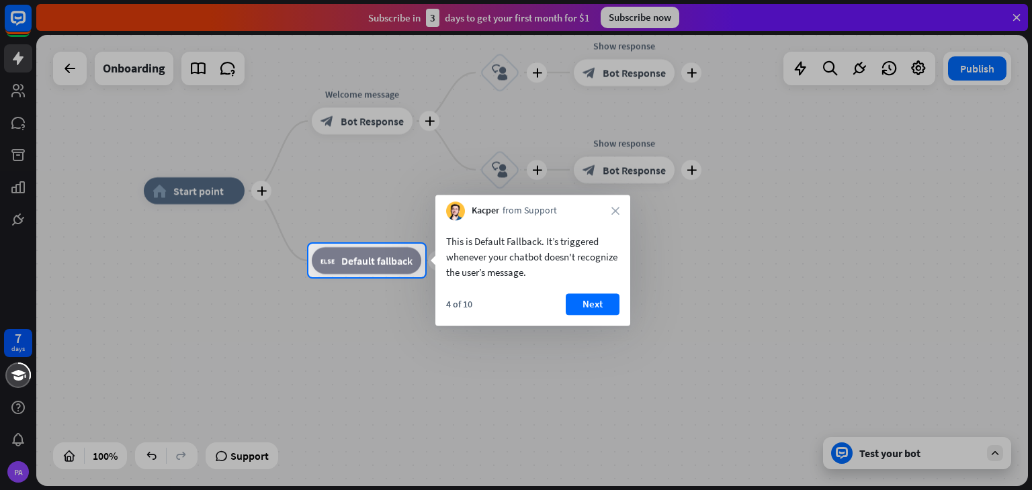 Image resolution: width=1032 pixels, height=490 pixels. I want to click on i: close, so click(615, 211).